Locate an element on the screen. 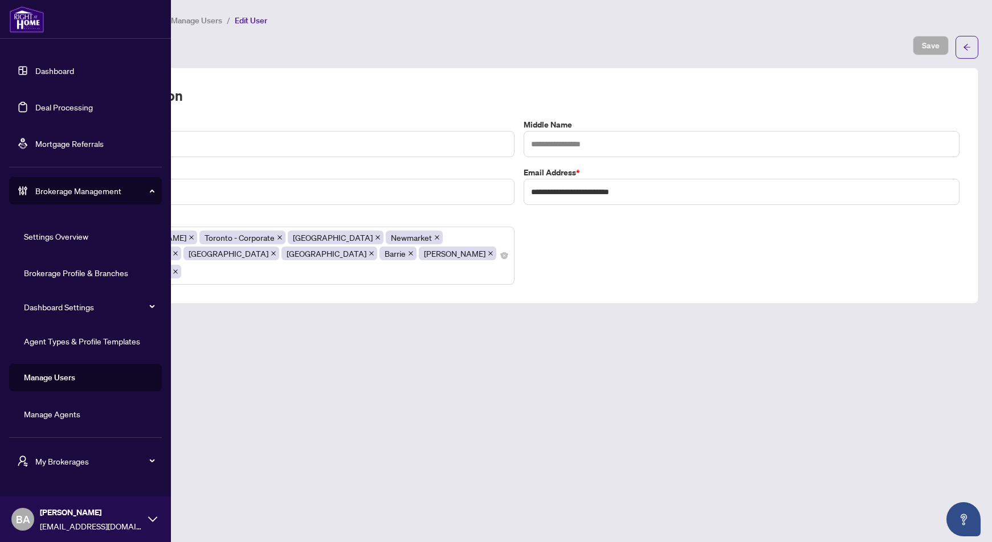 This screenshot has width=992, height=542. label: Last Name is located at coordinates (296, 173).